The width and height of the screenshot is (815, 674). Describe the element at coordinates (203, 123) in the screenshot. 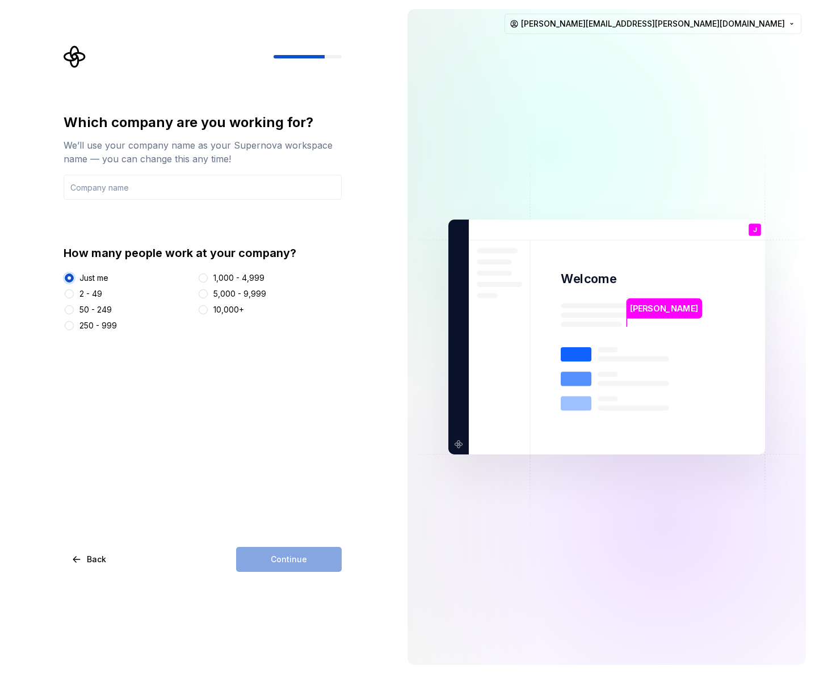

I see `div: Which company are you working for?` at that location.